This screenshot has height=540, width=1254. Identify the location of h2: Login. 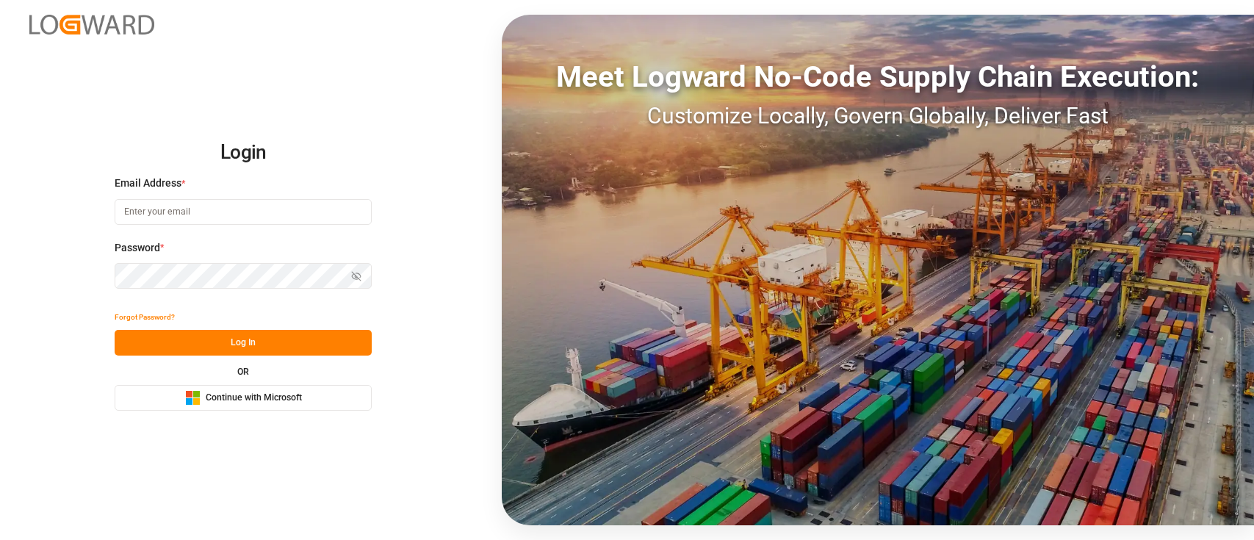
(243, 153).